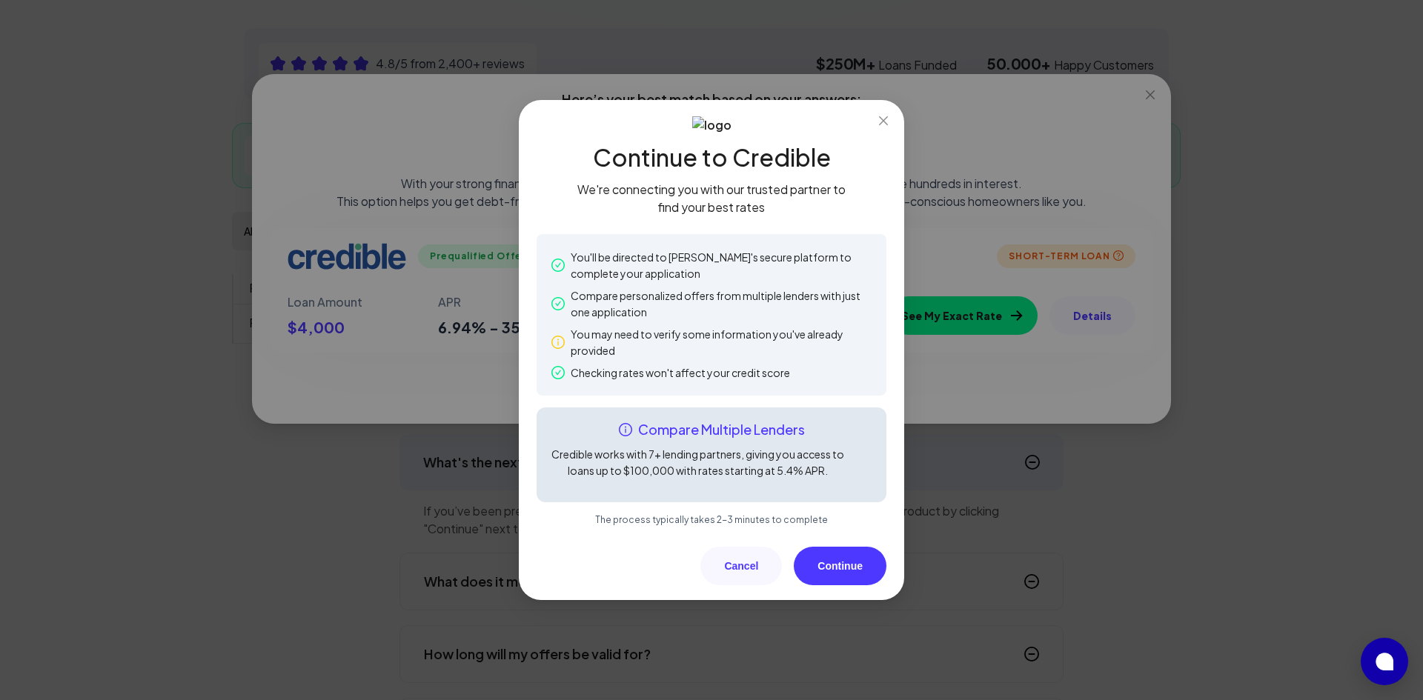 This screenshot has width=1423, height=700. What do you see at coordinates (712, 430) in the screenshot?
I see `h3: Compare Multiple Lenders` at bounding box center [712, 430].